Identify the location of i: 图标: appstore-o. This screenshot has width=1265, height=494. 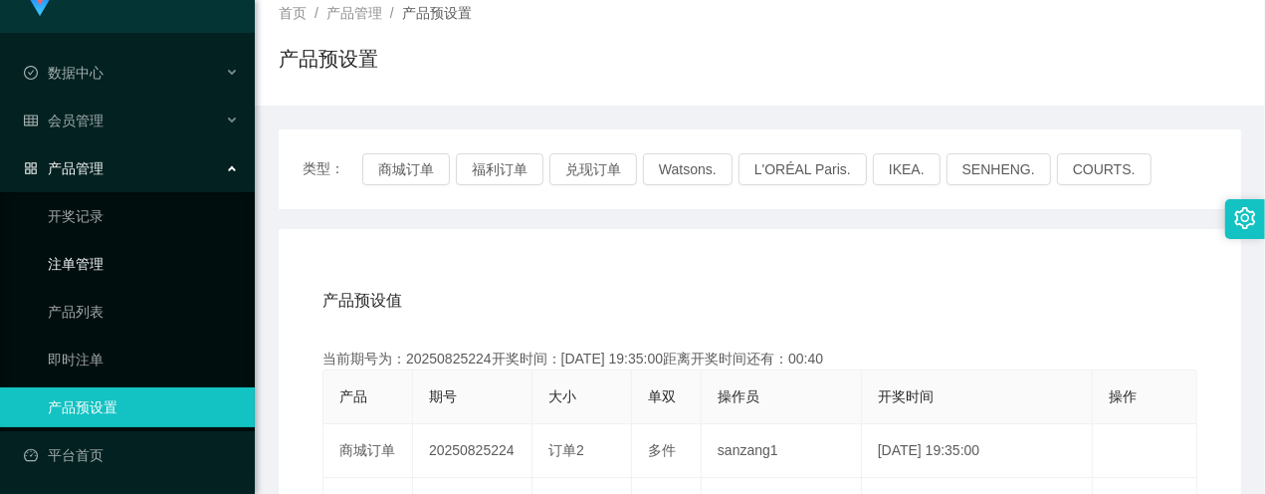
(31, 168).